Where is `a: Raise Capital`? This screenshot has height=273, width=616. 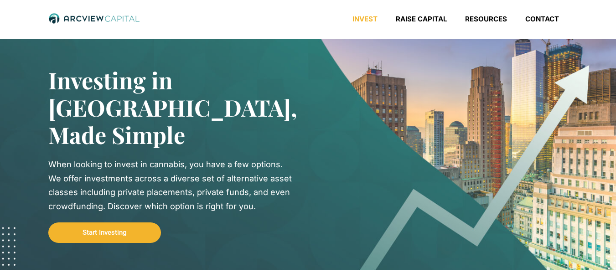
a: Raise Capital is located at coordinates (421, 19).